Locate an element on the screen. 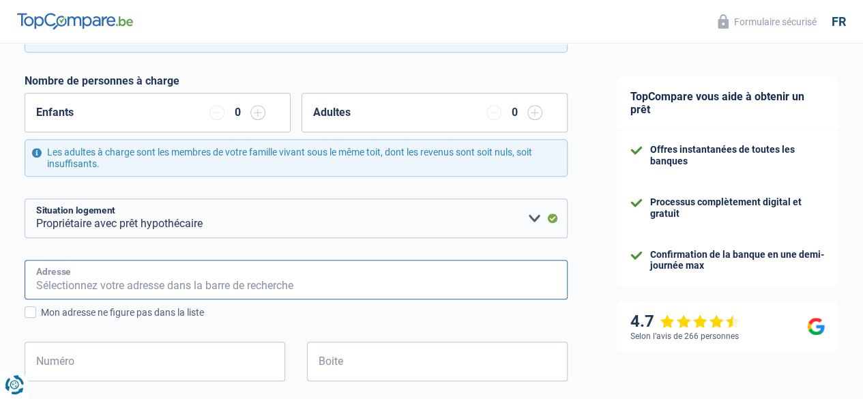 The height and width of the screenshot is (399, 863). img: TopCompare Logo is located at coordinates (75, 21).